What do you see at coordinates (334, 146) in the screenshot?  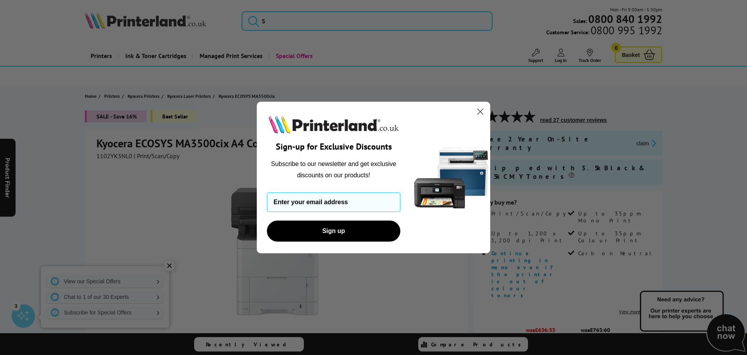 I see `span: Sign-up for Exclusive Discounts` at bounding box center [334, 146].